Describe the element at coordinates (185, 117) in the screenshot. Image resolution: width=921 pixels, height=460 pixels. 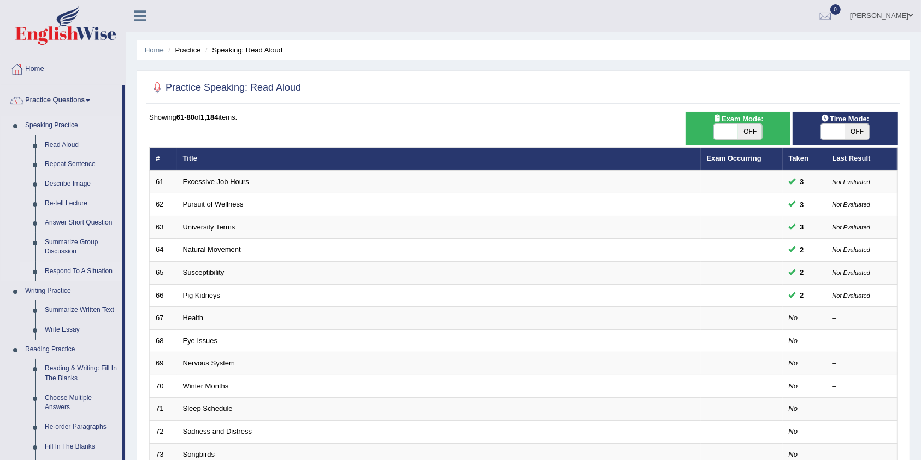
I see `b: 61-80` at that location.